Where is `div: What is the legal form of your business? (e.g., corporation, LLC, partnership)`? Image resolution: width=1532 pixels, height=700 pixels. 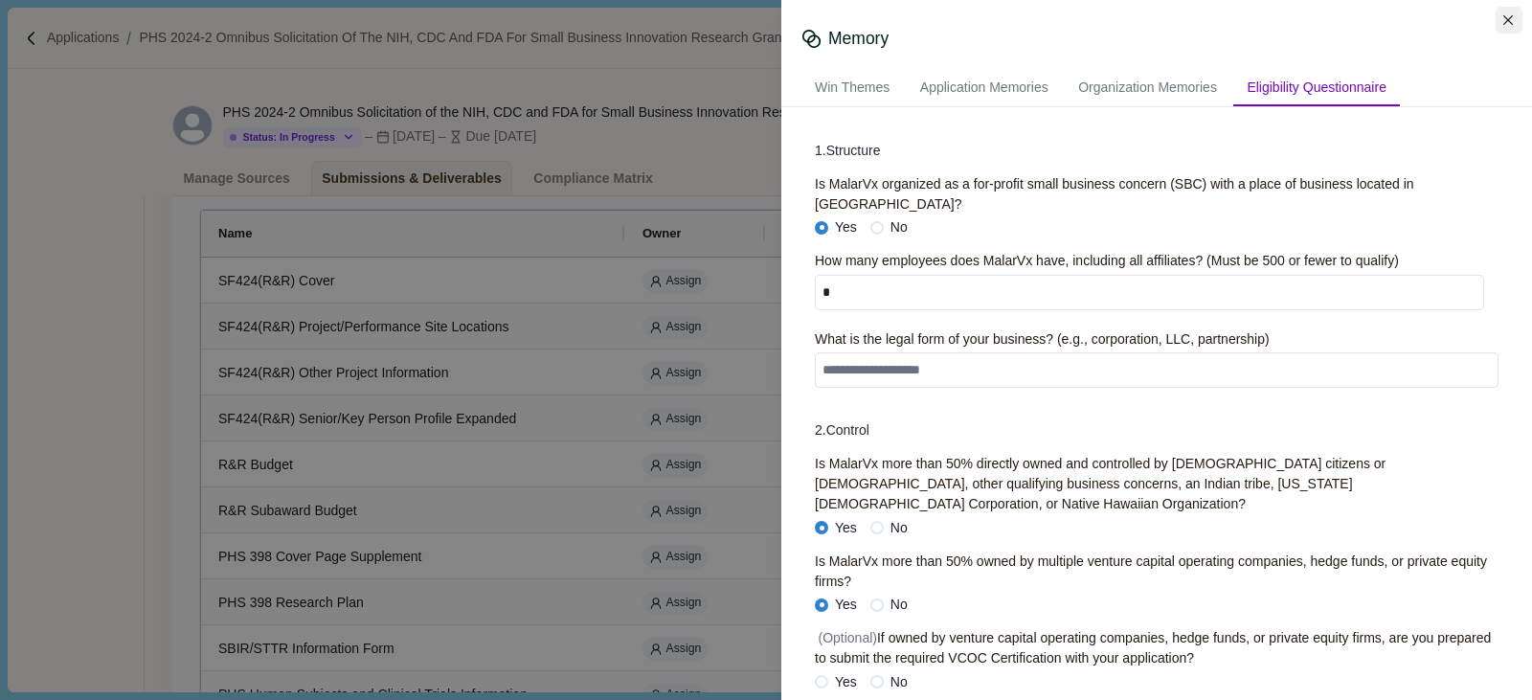 div: What is the legal form of your business? (e.g., corporation, LLC, partnership) is located at coordinates (1042, 339).